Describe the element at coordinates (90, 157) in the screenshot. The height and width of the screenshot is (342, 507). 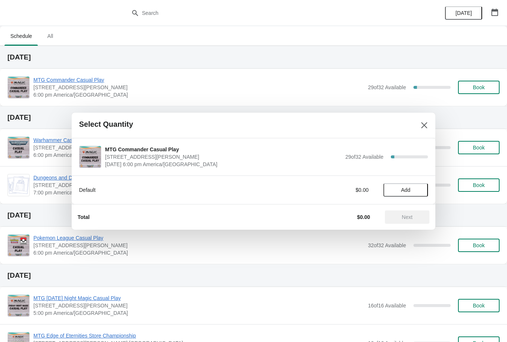
I see `img: MTG Commander Casual Play | 2040 Louetta Rd Ste I Spring, TX 77388 | August 19 | 6:00 pm America/...` at that location.